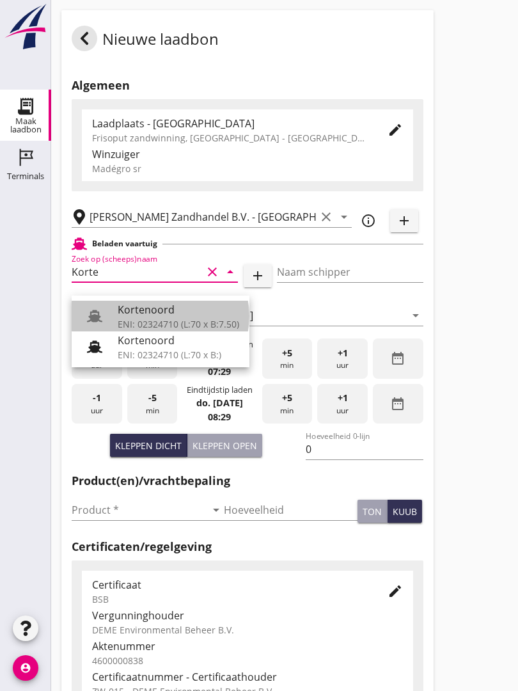  I want to click on div: Winzuiger, so click(248, 154).